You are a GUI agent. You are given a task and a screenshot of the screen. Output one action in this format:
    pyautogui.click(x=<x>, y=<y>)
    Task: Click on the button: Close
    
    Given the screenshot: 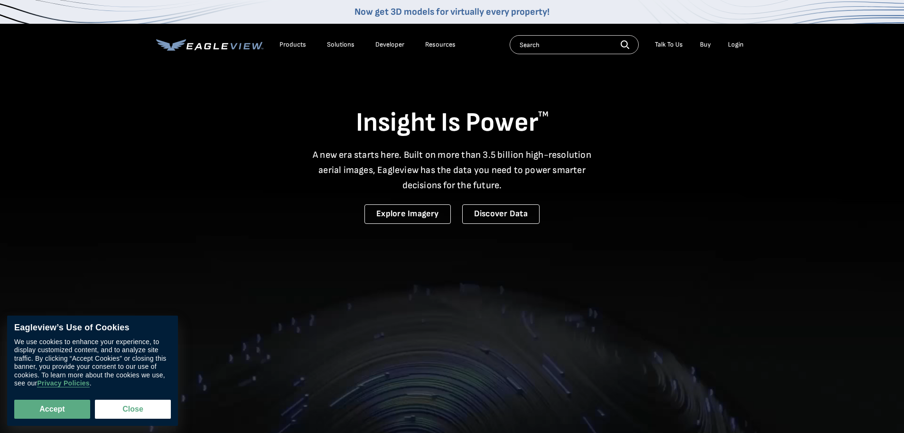 What is the action you would take?
    pyautogui.click(x=133, y=409)
    